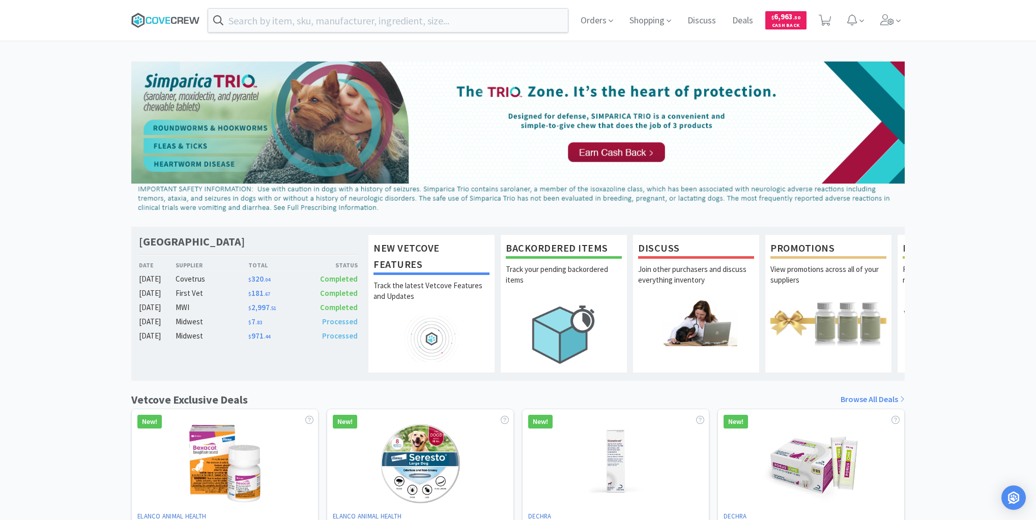 This screenshot has height=520, width=1036. Describe the element at coordinates (872, 400) in the screenshot. I see `a: Browse All Deals` at that location.